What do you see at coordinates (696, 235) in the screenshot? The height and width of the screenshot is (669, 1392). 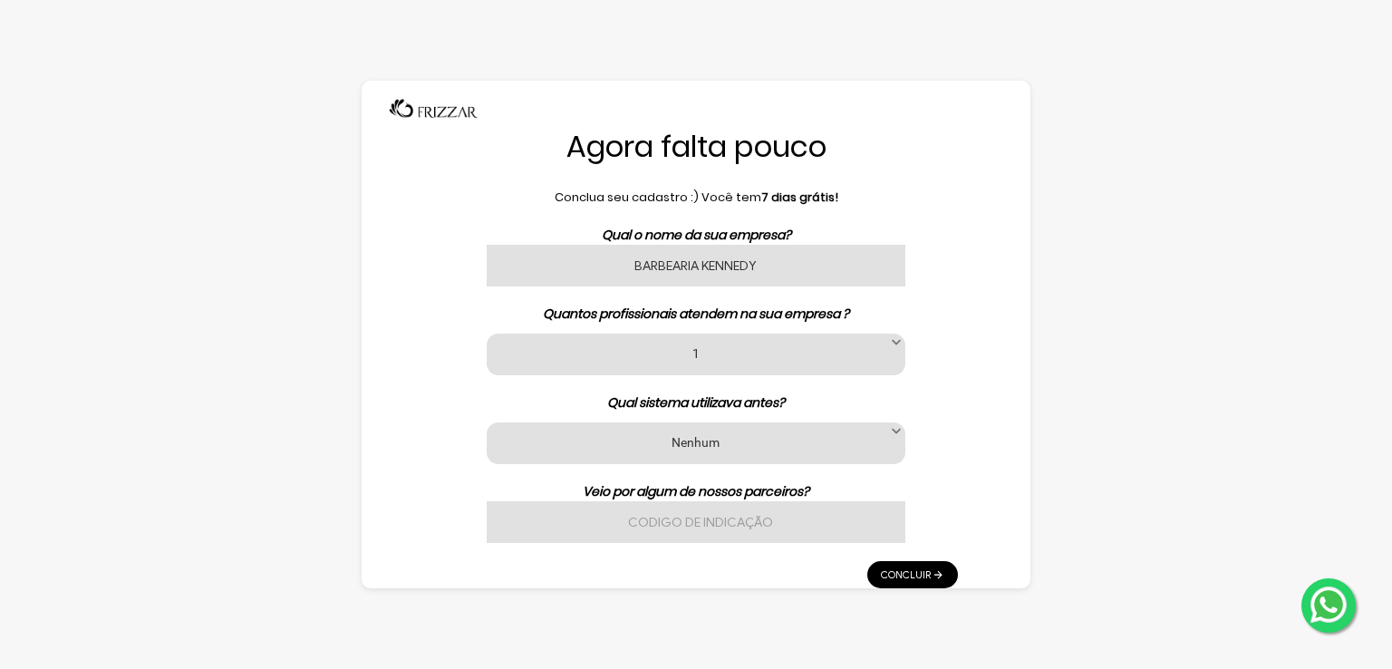 I see `p: Qual o nome da sua empresa?` at bounding box center [696, 235].